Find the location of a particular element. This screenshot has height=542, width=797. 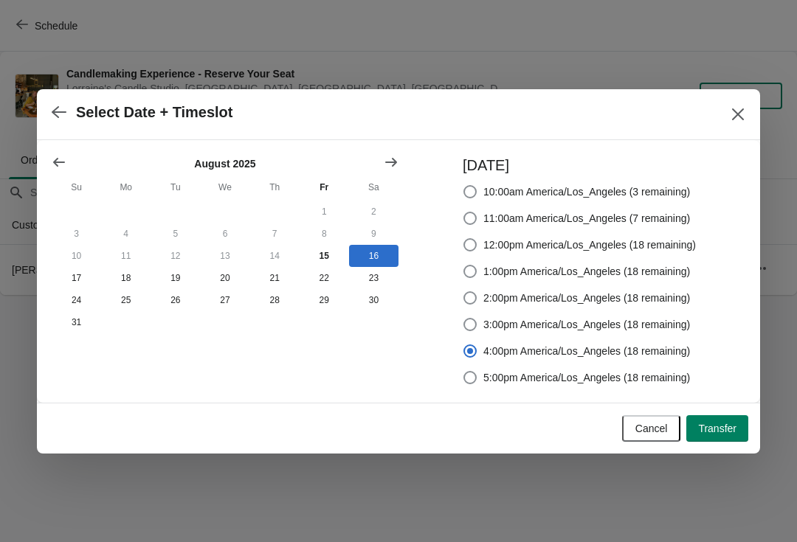

th: Tuesday is located at coordinates (175, 187).